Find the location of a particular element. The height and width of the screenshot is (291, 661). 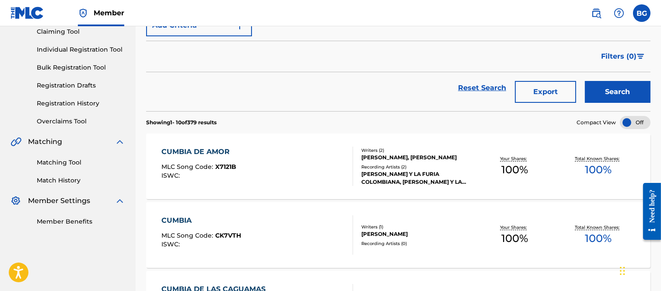

img: Top Rightsholder is located at coordinates (83, 13).